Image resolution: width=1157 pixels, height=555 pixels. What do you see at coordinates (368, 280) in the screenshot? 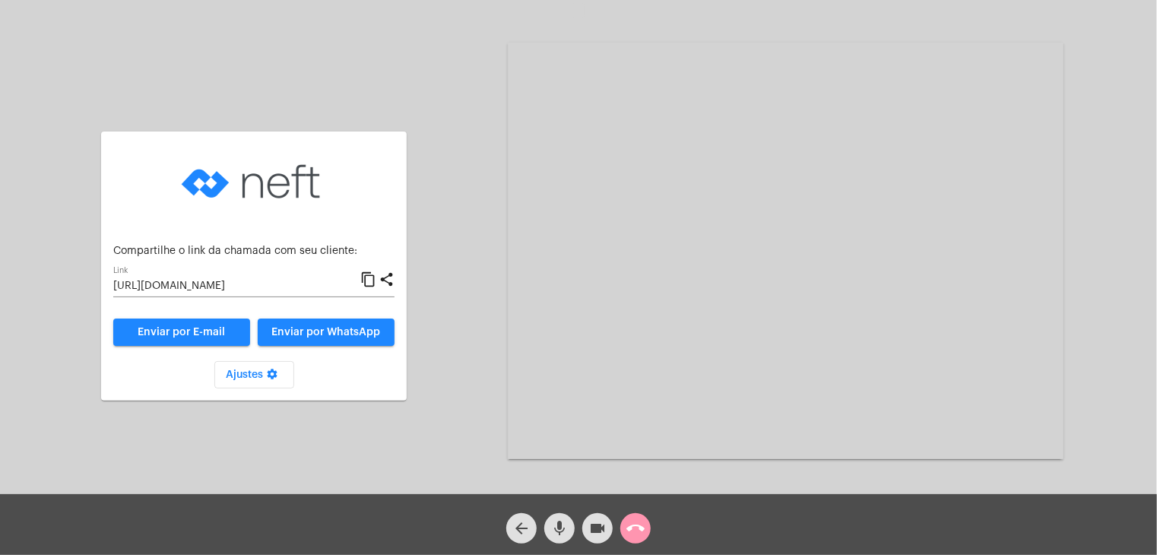
I see `mat-icon: content_copy` at bounding box center [368, 280].